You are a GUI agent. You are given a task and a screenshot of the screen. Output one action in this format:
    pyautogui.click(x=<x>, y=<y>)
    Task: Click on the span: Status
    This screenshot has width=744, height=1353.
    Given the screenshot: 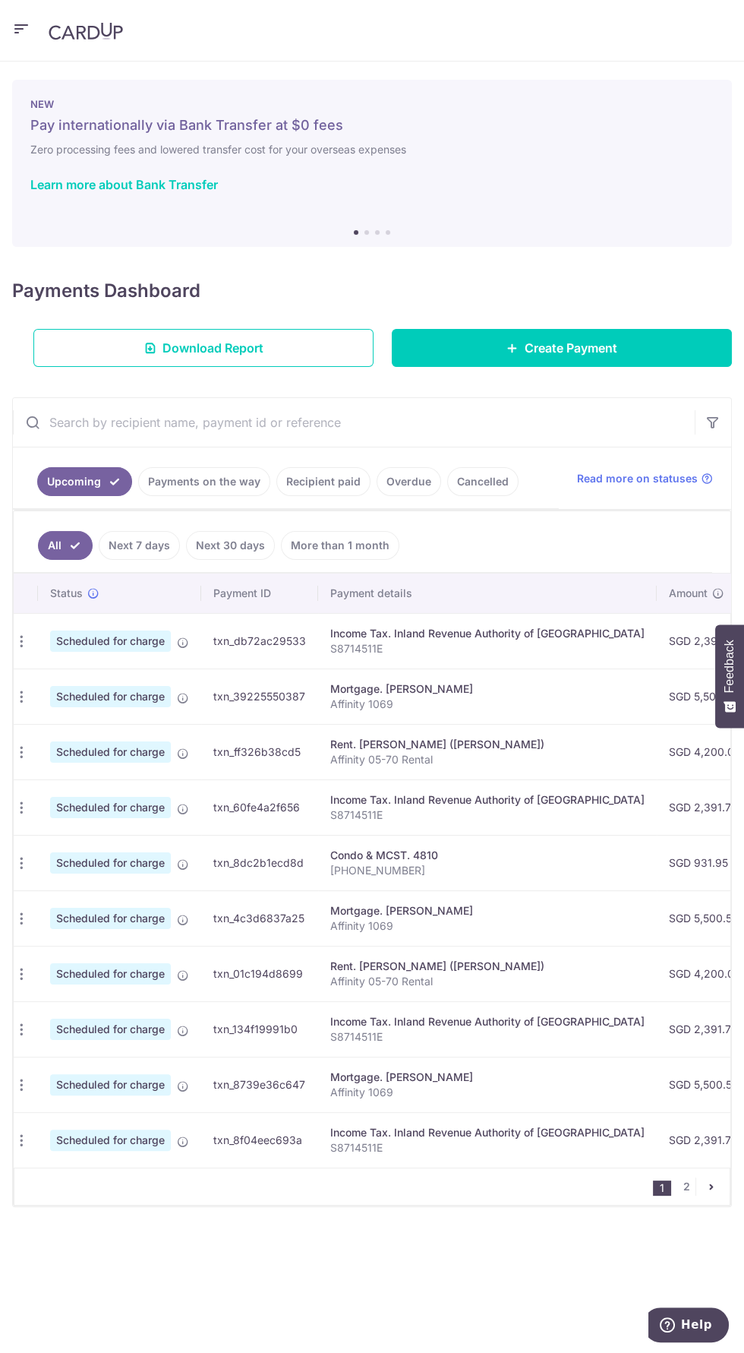 What is the action you would take?
    pyautogui.click(x=66, y=593)
    